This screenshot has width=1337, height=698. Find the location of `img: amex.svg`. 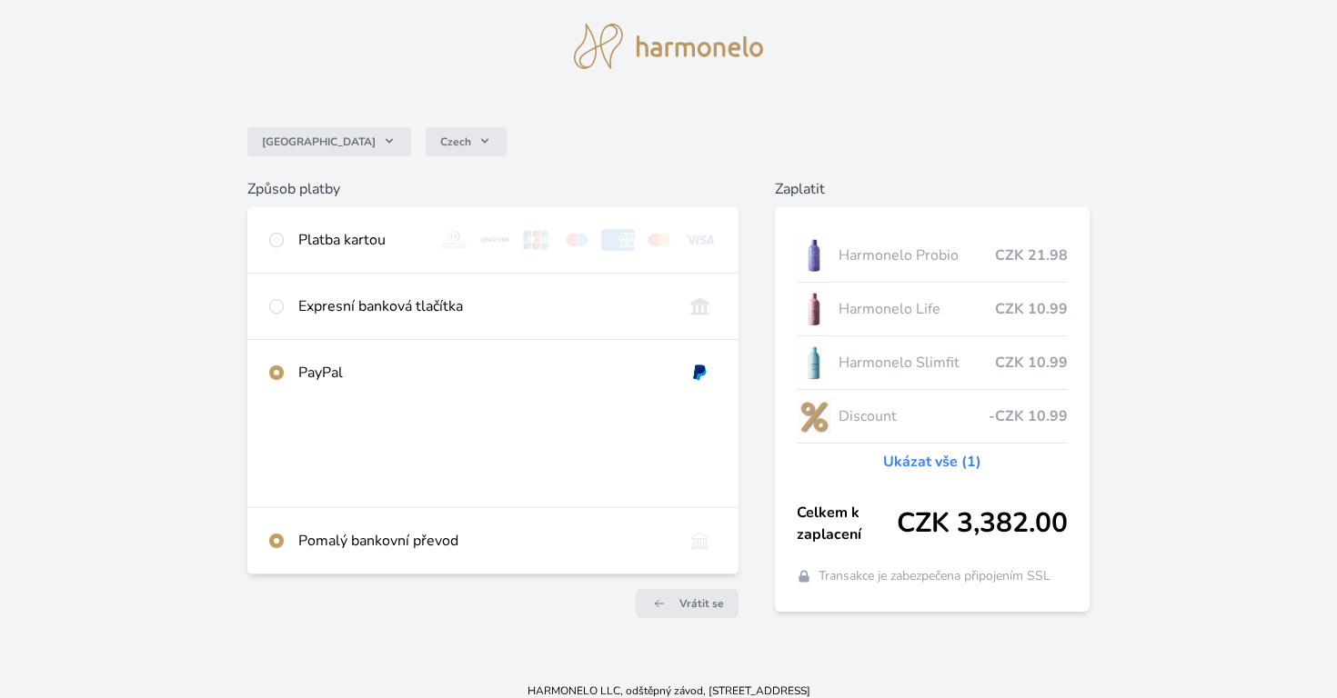

img: amex.svg is located at coordinates (617, 240).